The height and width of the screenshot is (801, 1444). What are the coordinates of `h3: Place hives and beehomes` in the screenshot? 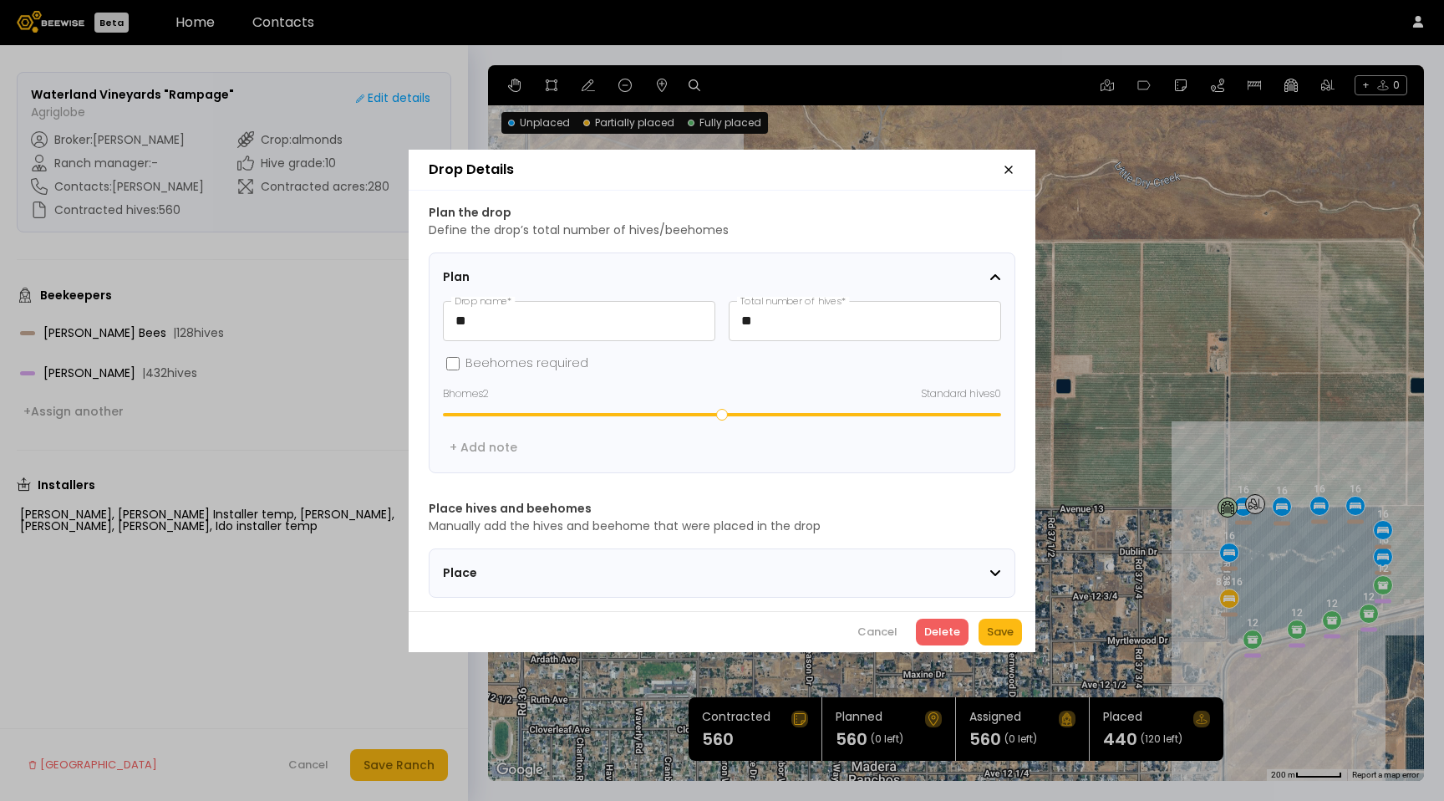 It's located at (722, 508).